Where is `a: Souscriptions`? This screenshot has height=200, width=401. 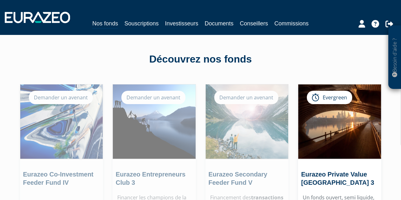
a: Souscriptions is located at coordinates (141, 23).